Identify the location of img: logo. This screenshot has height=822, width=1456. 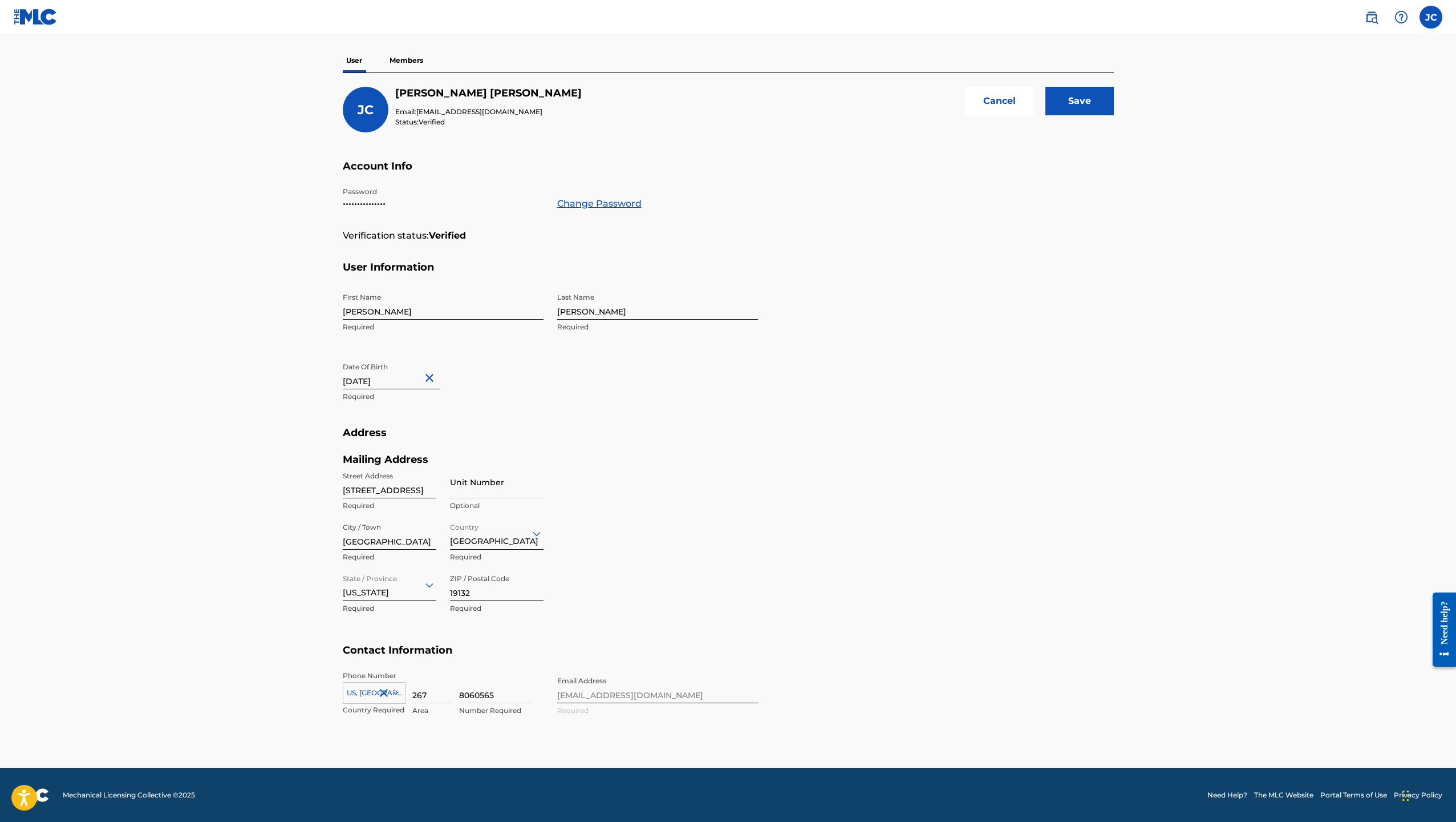
(32, 795).